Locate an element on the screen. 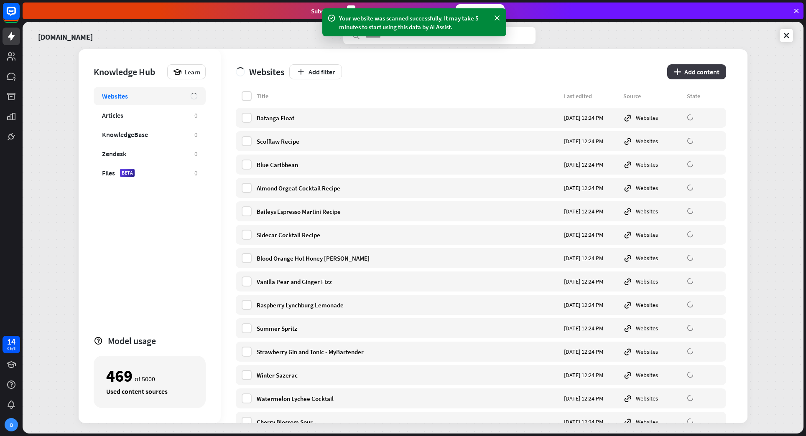 This screenshot has width=806, height=436. div: State is located at coordinates (704, 96).